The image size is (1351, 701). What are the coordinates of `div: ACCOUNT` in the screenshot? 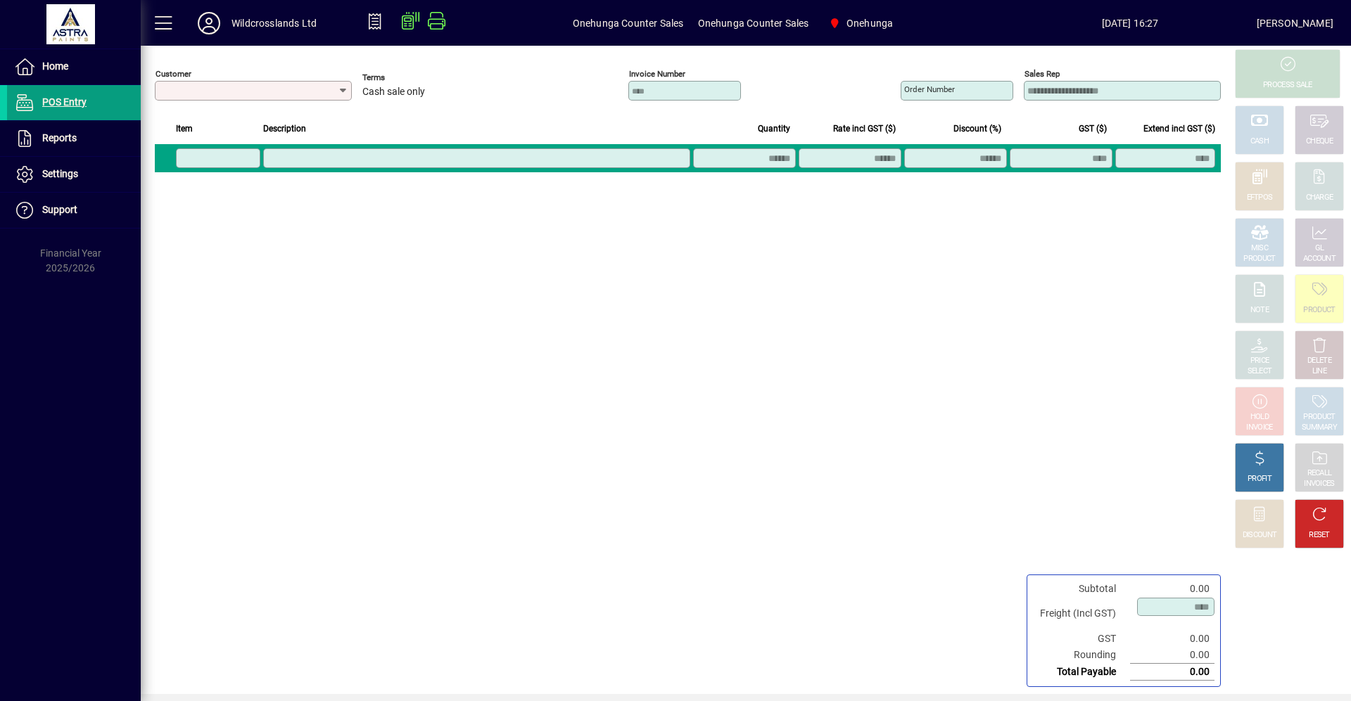 It's located at (1319, 259).